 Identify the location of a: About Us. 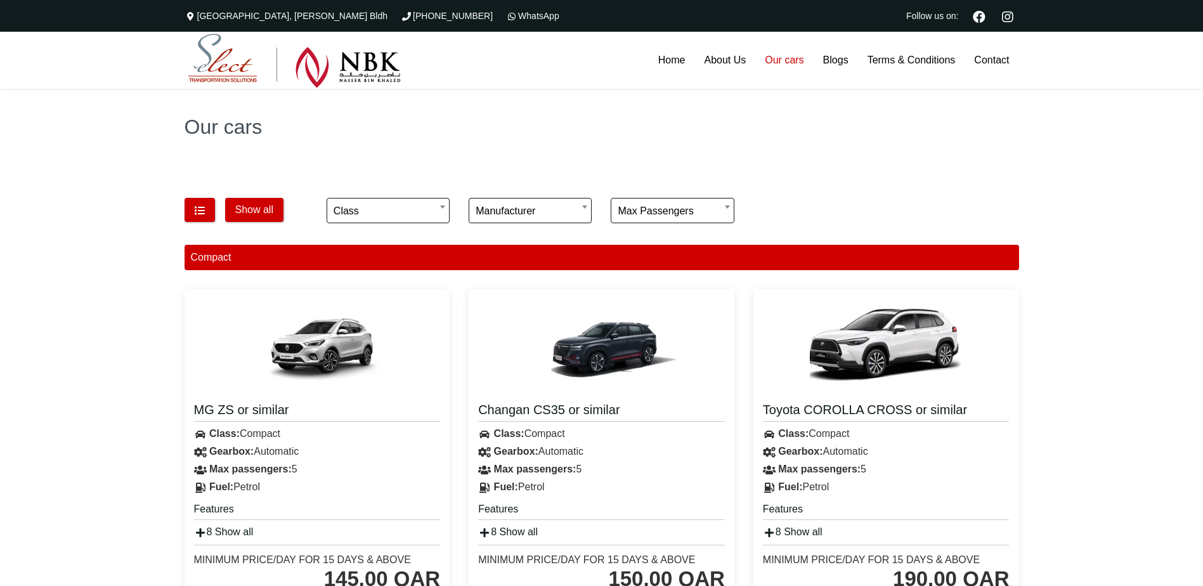
(725, 60).